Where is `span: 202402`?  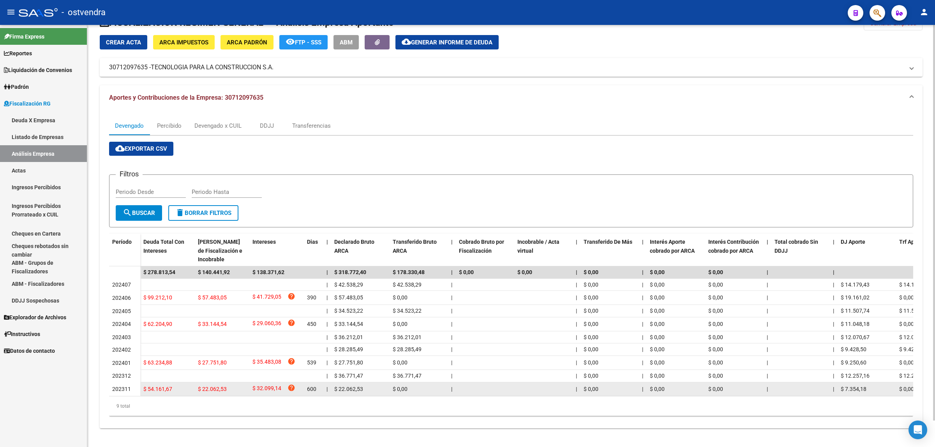
span: 202402 is located at coordinates (122, 350).